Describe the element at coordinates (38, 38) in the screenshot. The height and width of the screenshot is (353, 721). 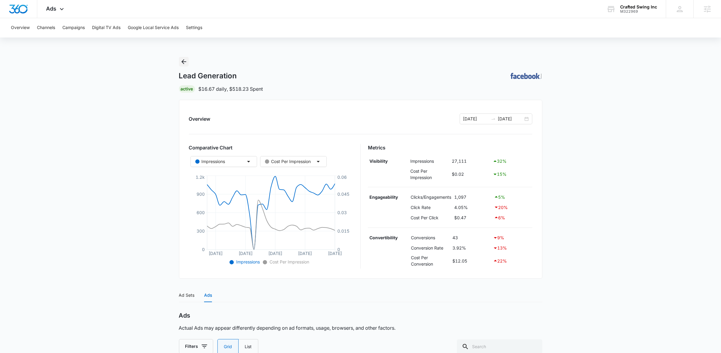
I see `div: Domain Overview` at that location.